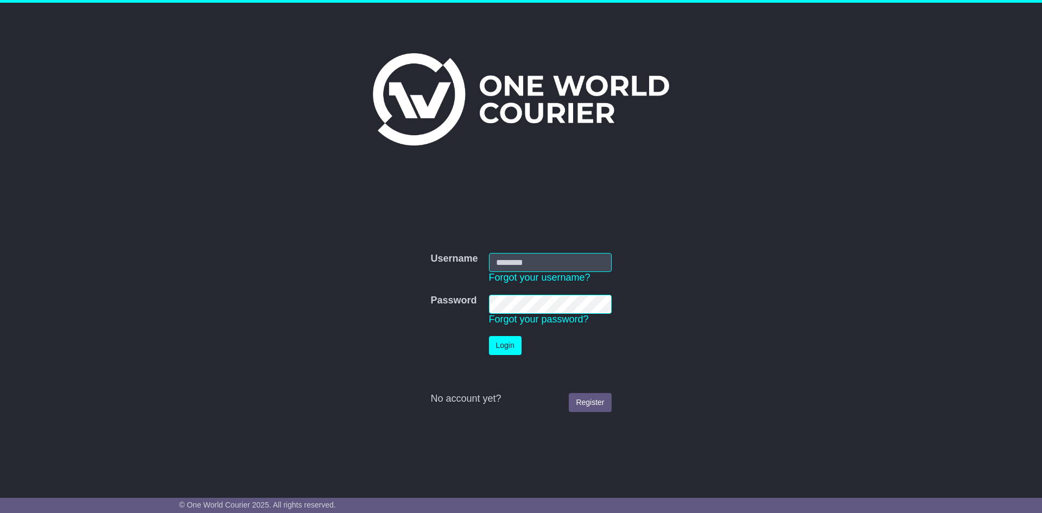 This screenshot has height=513, width=1042. What do you see at coordinates (590, 402) in the screenshot?
I see `a: Register` at bounding box center [590, 402].